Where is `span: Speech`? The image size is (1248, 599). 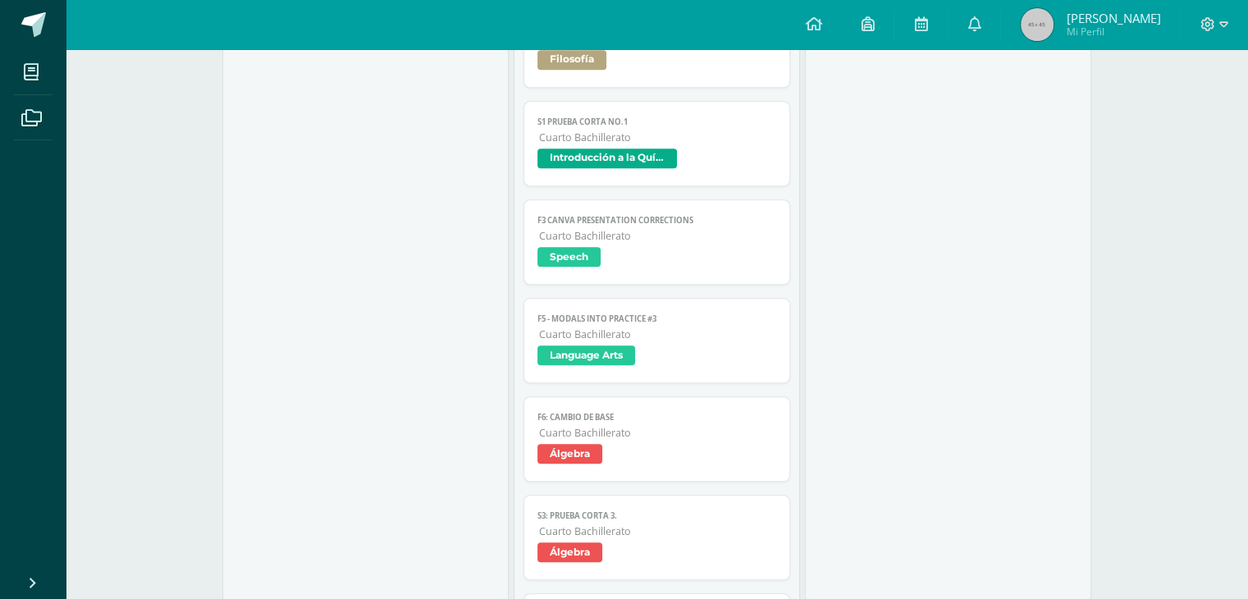 span: Speech is located at coordinates (569, 257).